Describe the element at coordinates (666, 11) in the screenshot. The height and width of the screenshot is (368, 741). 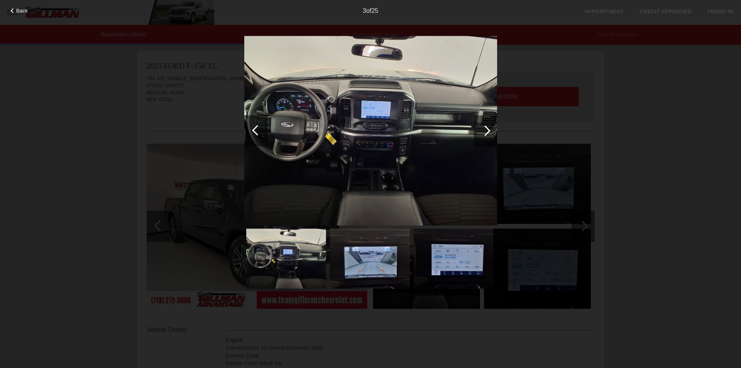
I see `a: Credit Approved` at that location.